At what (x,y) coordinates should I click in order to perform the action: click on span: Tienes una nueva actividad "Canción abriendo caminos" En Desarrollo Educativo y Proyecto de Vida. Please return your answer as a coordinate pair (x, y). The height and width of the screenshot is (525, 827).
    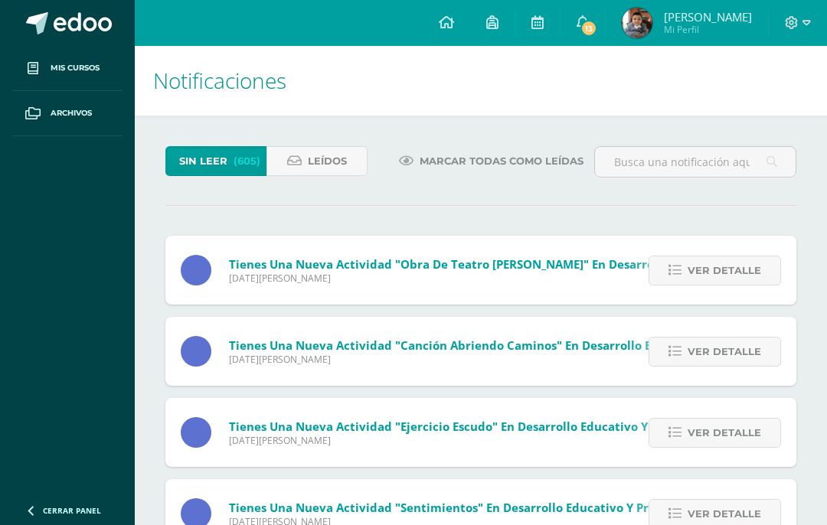
    Looking at the image, I should click on (521, 345).